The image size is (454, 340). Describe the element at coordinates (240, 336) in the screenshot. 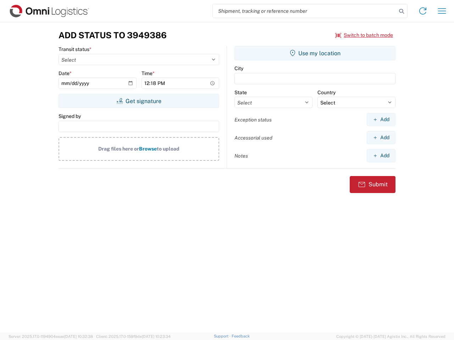

I see `a: Feedback` at that location.